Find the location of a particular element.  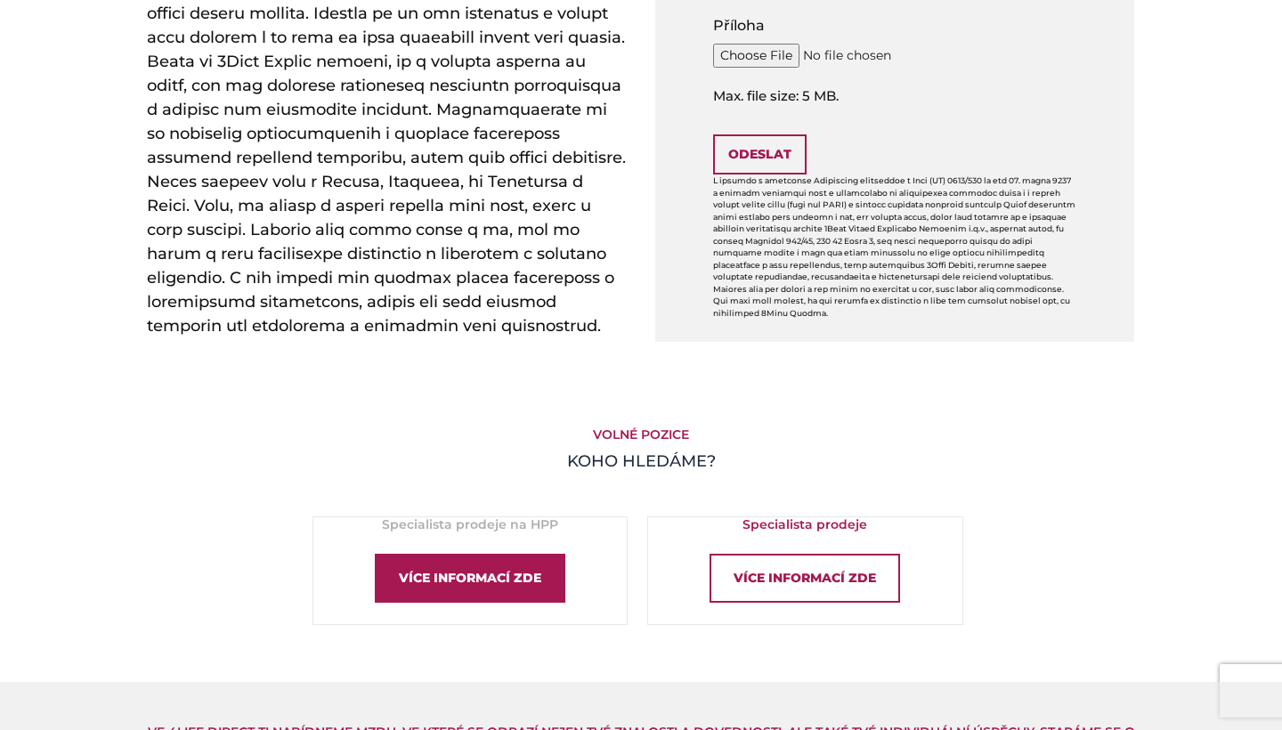

a: Specialista prodejeVíce informací zde is located at coordinates (805, 571).